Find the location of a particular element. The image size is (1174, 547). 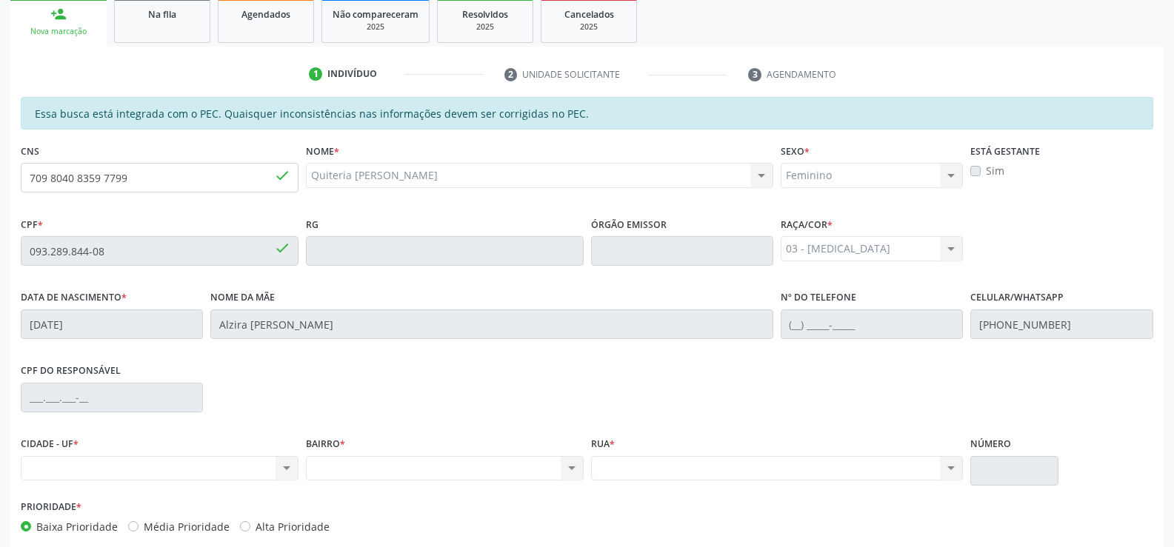

label: CIDADE - UF is located at coordinates (50, 445).